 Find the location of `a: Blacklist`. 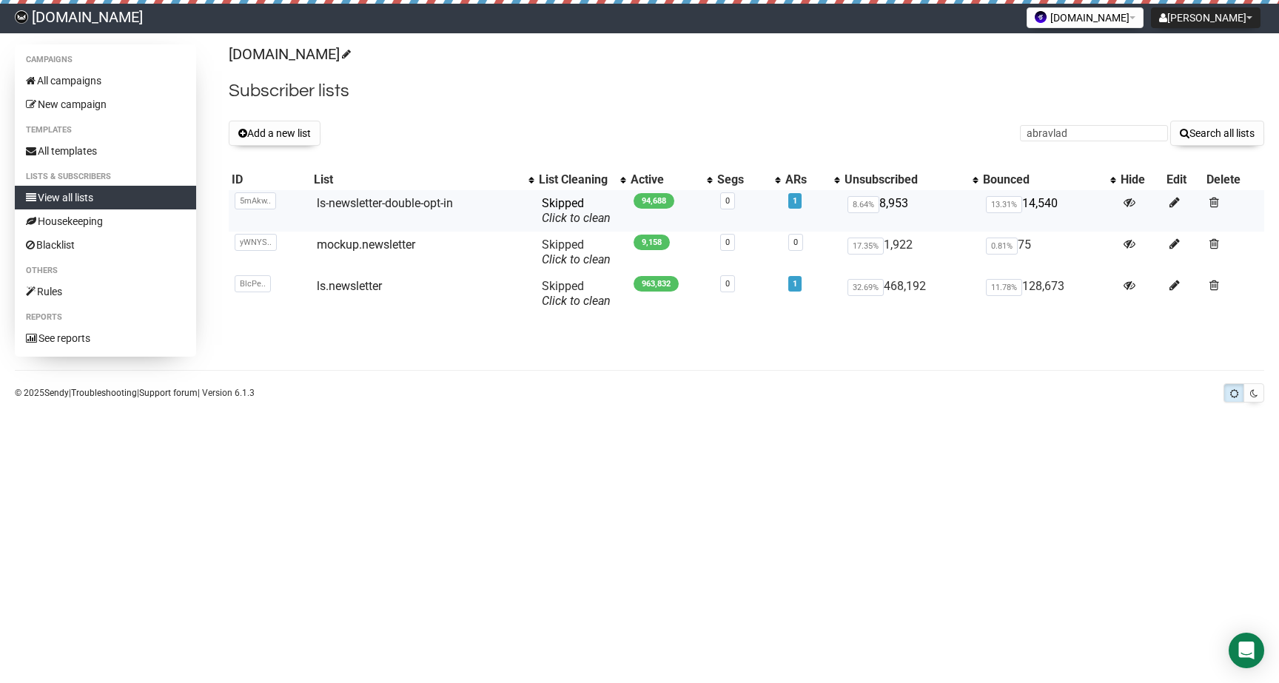

a: Blacklist is located at coordinates (105, 245).